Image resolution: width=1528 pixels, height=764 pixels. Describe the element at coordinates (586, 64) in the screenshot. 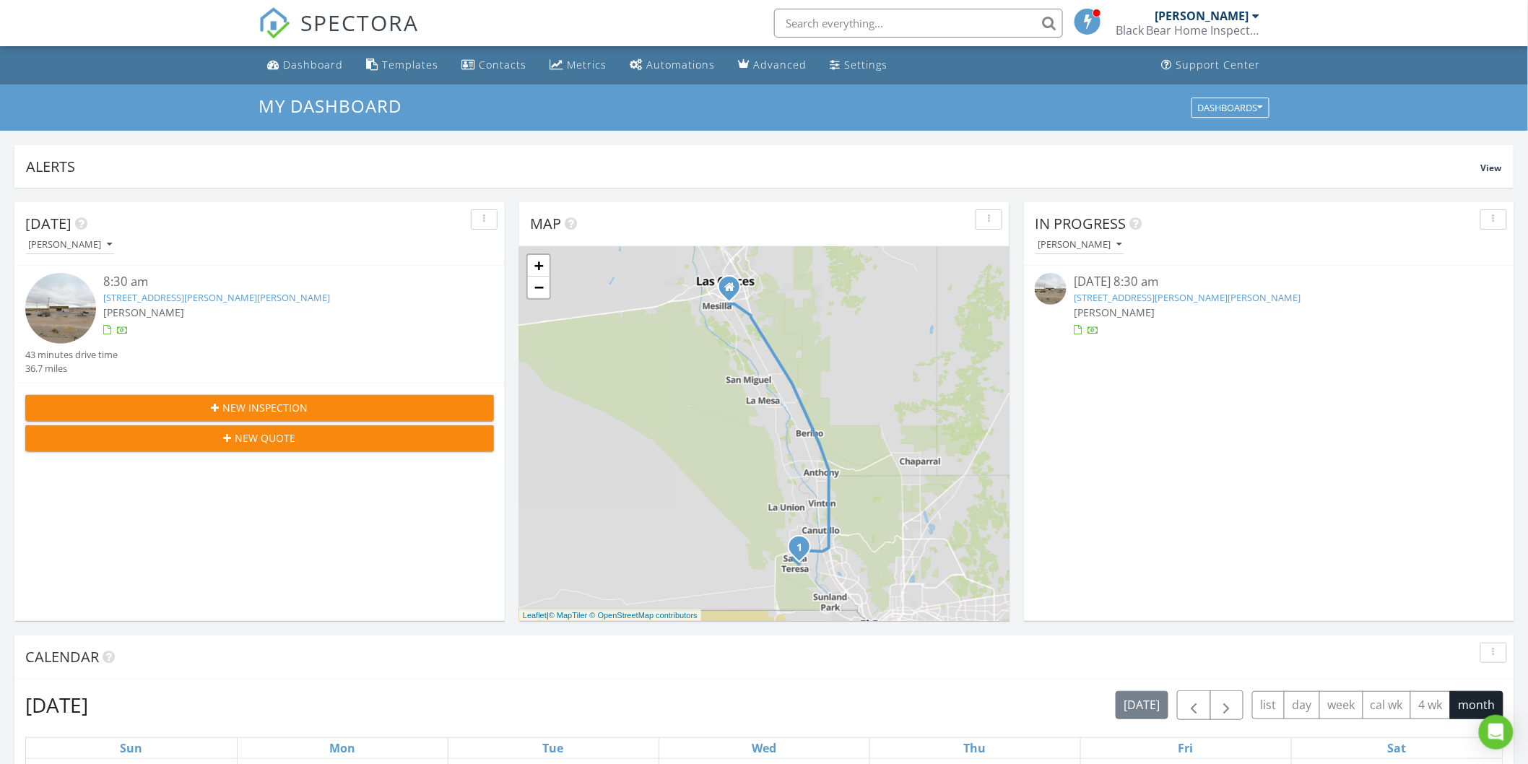

I see `div: Metrics` at that location.